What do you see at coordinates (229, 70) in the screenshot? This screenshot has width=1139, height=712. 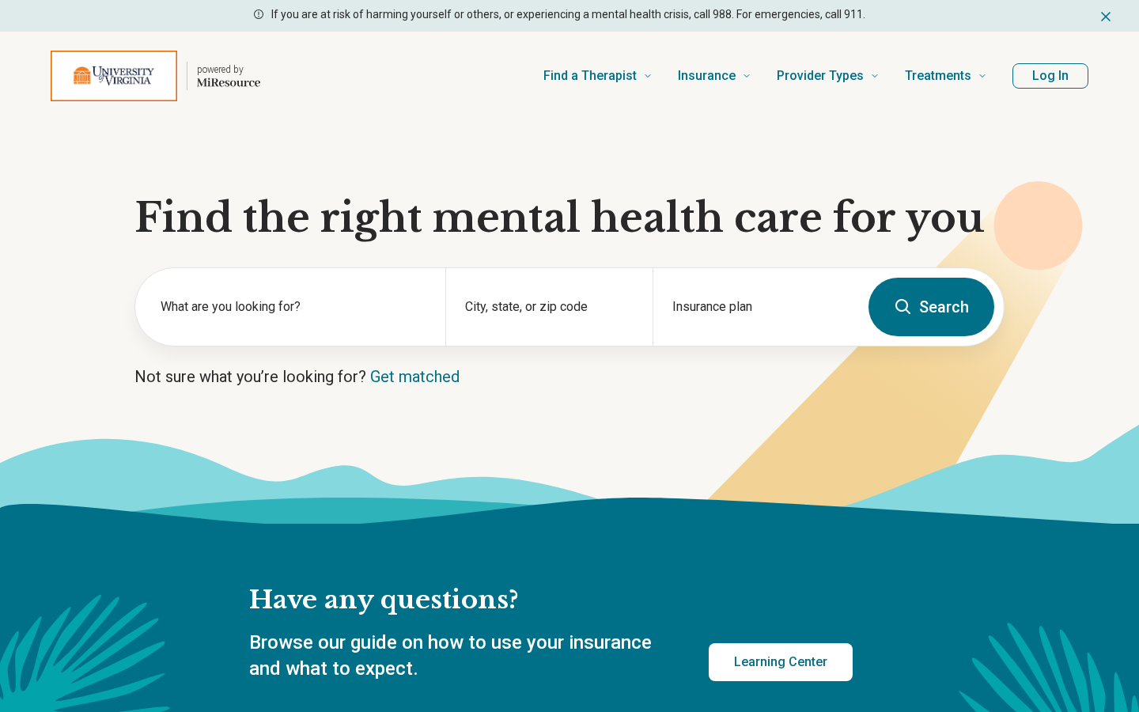 I see `p: powered by` at bounding box center [229, 70].